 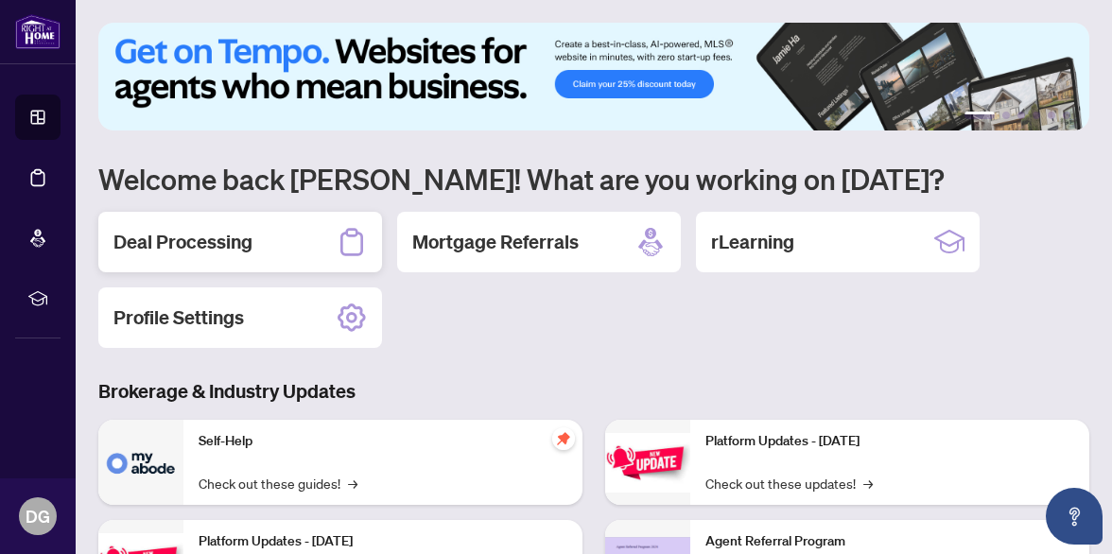 What do you see at coordinates (594, 392) in the screenshot?
I see `h3: Brokerage & Industry Updates` at bounding box center [594, 392].